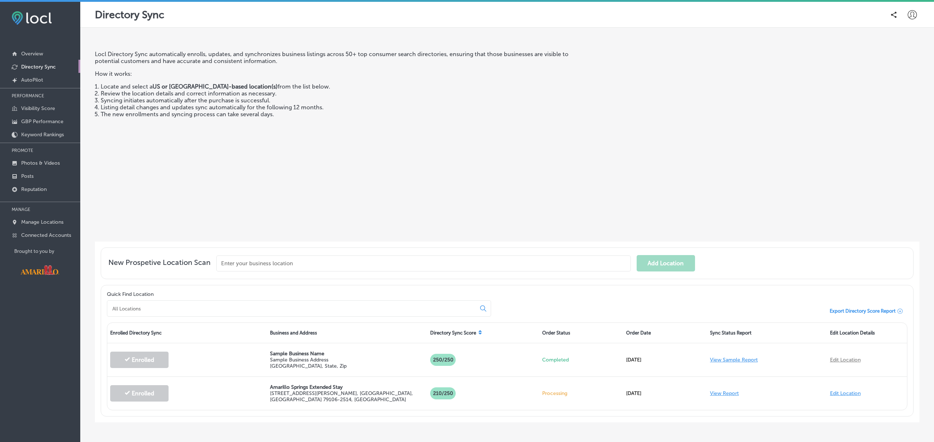  What do you see at coordinates (443, 394) in the screenshot?
I see `p: 210 /250` at bounding box center [443, 394].